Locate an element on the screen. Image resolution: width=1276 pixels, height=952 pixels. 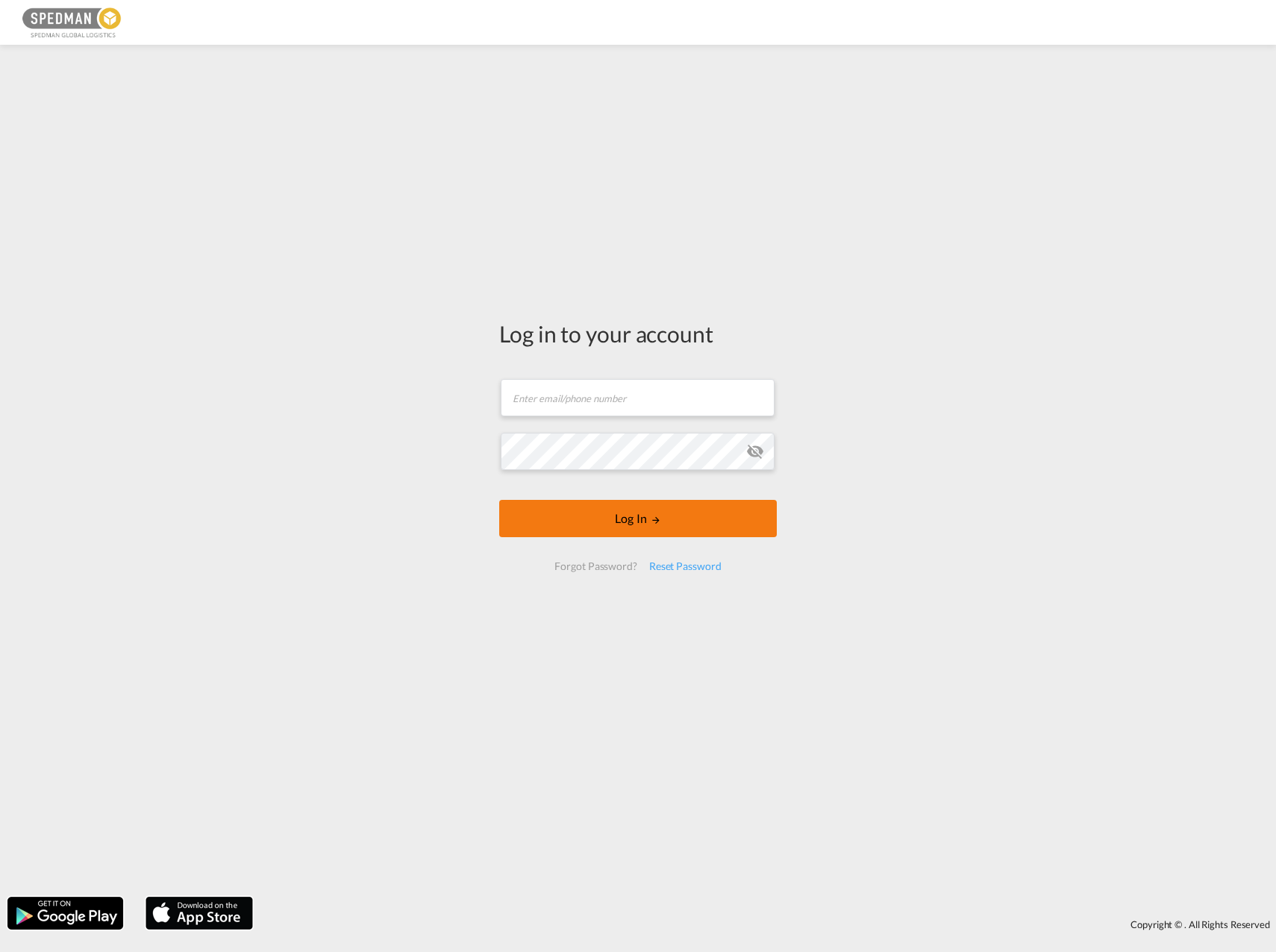
div: Copyright © . All Rights Reserved is located at coordinates (768, 925).